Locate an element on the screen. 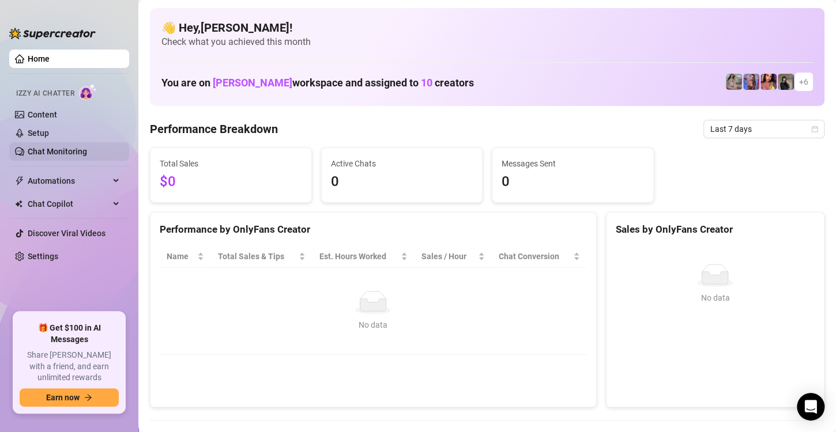  span: calendar is located at coordinates (814, 129).